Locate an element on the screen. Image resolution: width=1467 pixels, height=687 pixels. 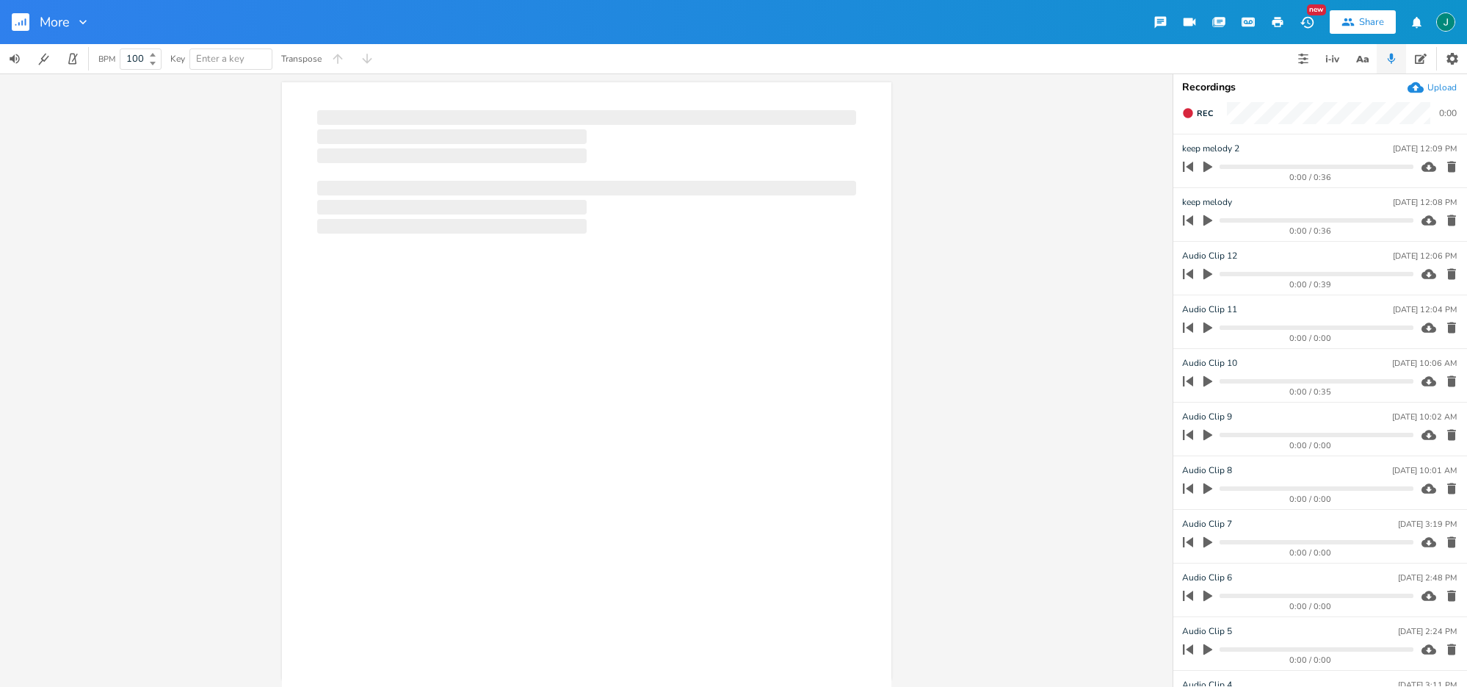
span: Audio Clip 11 is located at coordinates (1210, 309).